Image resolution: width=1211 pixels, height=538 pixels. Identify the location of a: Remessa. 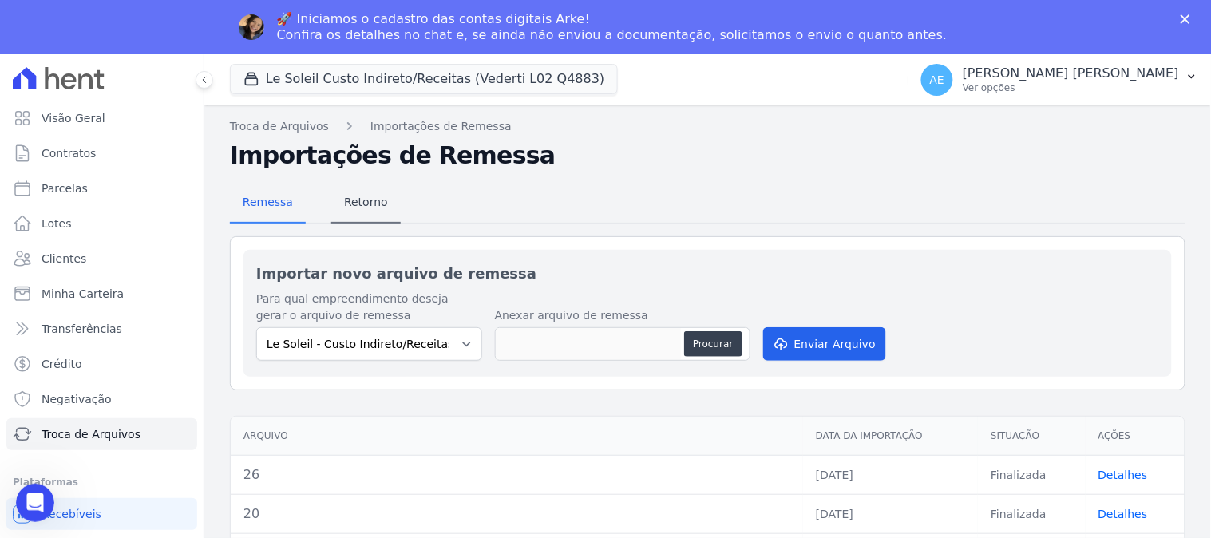
(267, 204).